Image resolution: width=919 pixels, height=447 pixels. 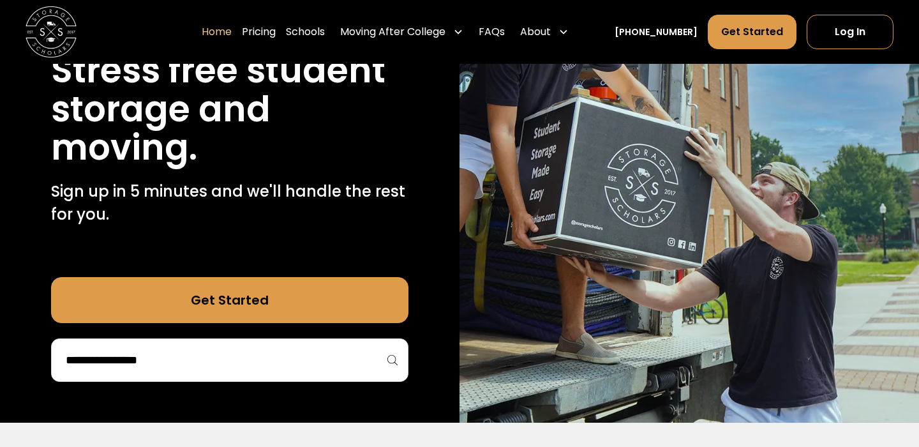 What do you see at coordinates (491, 32) in the screenshot?
I see `a: FAQs` at bounding box center [491, 32].